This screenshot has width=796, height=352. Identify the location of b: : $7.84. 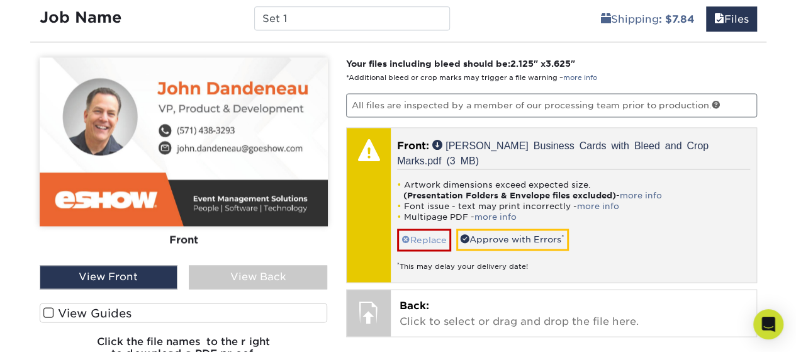
(677, 19).